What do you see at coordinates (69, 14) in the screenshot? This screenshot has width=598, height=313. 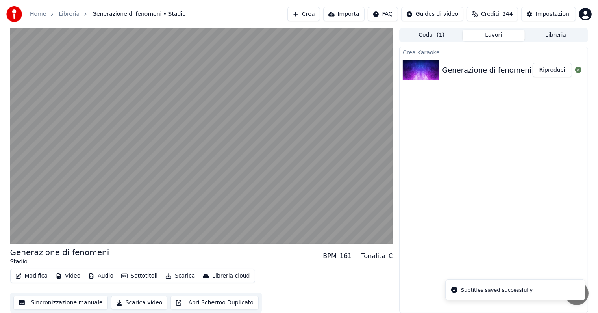 I see `a: Libreria` at bounding box center [69, 14].